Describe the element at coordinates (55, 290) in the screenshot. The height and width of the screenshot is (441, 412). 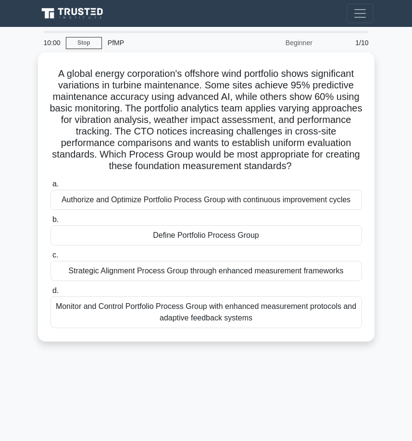
I see `span: d.` at that location.